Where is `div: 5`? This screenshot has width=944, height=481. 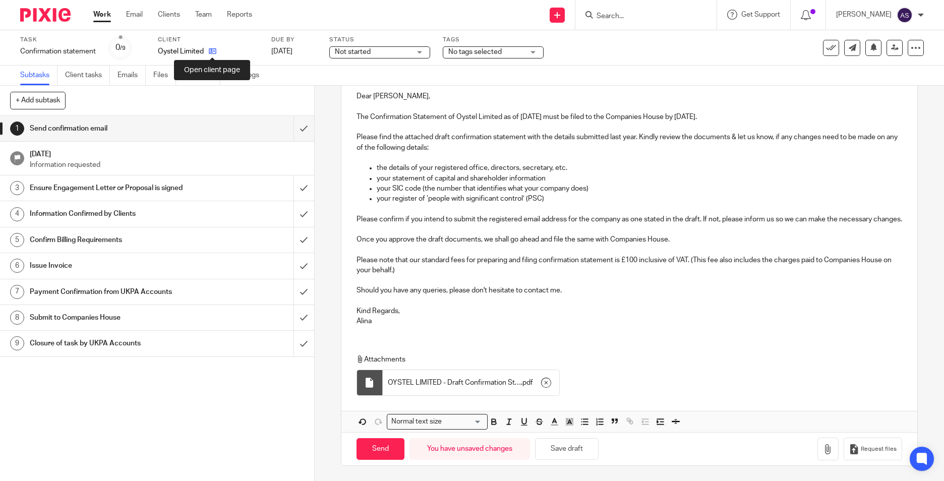 div: 5 is located at coordinates (17, 240).